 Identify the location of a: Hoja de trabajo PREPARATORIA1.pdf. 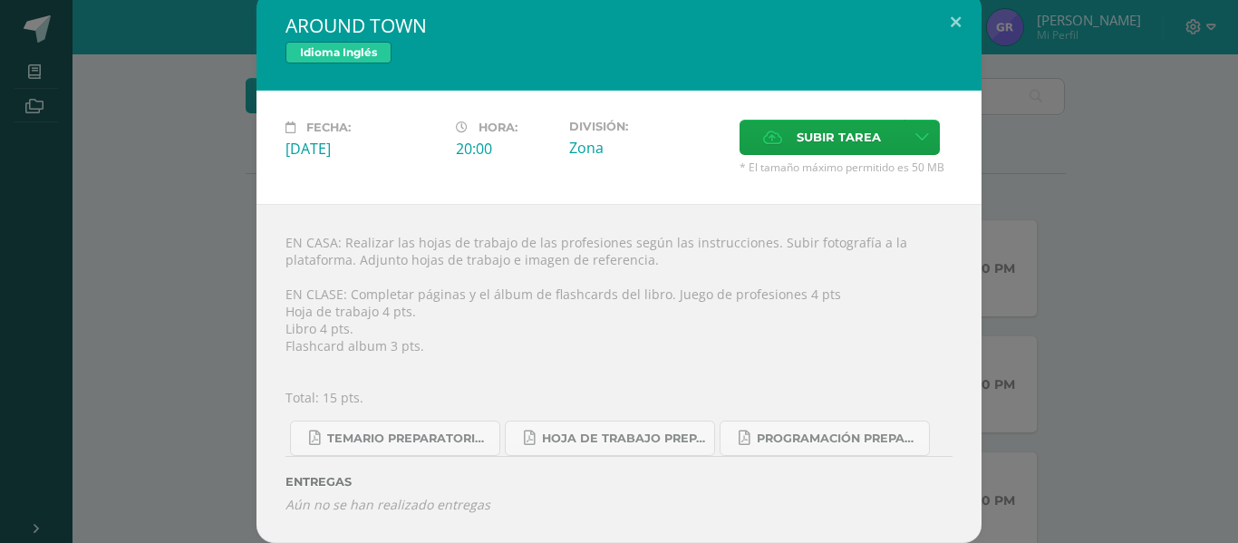
(610, 438).